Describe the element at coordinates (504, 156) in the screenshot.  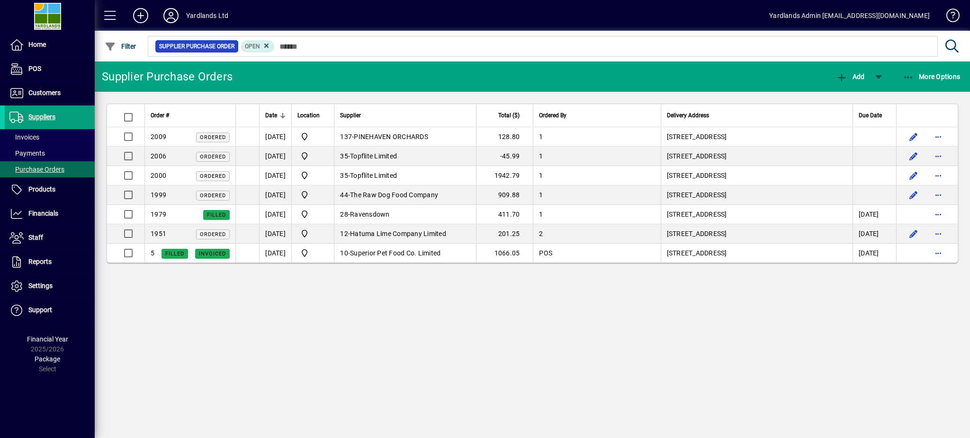
I see `td: -45.99` at that location.